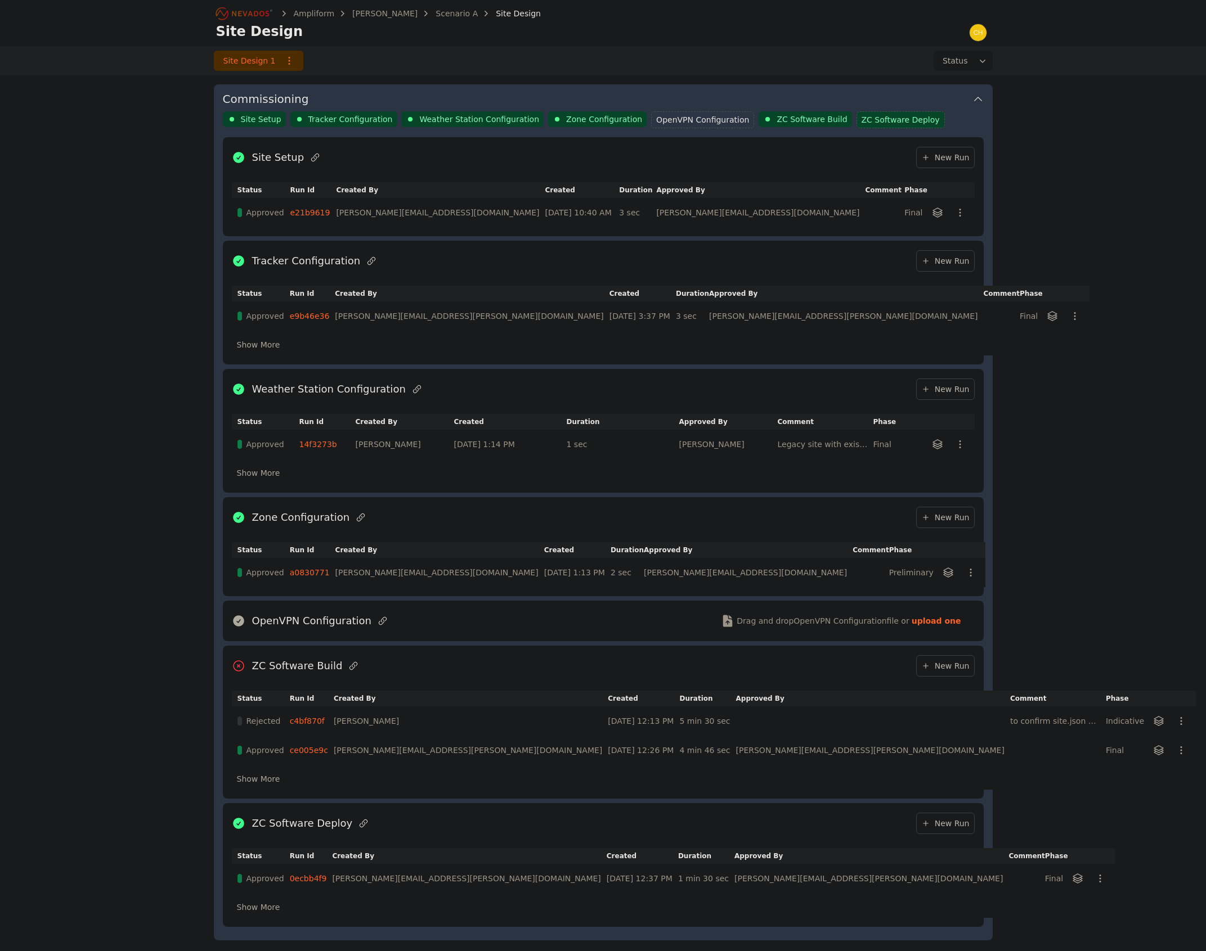  I want to click on h2: Weather Station Configuration, so click(329, 389).